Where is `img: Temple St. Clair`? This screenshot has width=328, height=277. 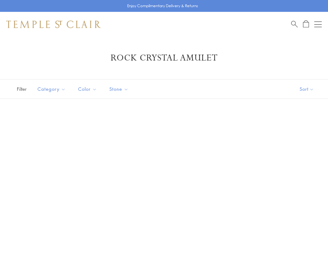
img: Temple St. Clair is located at coordinates (53, 24).